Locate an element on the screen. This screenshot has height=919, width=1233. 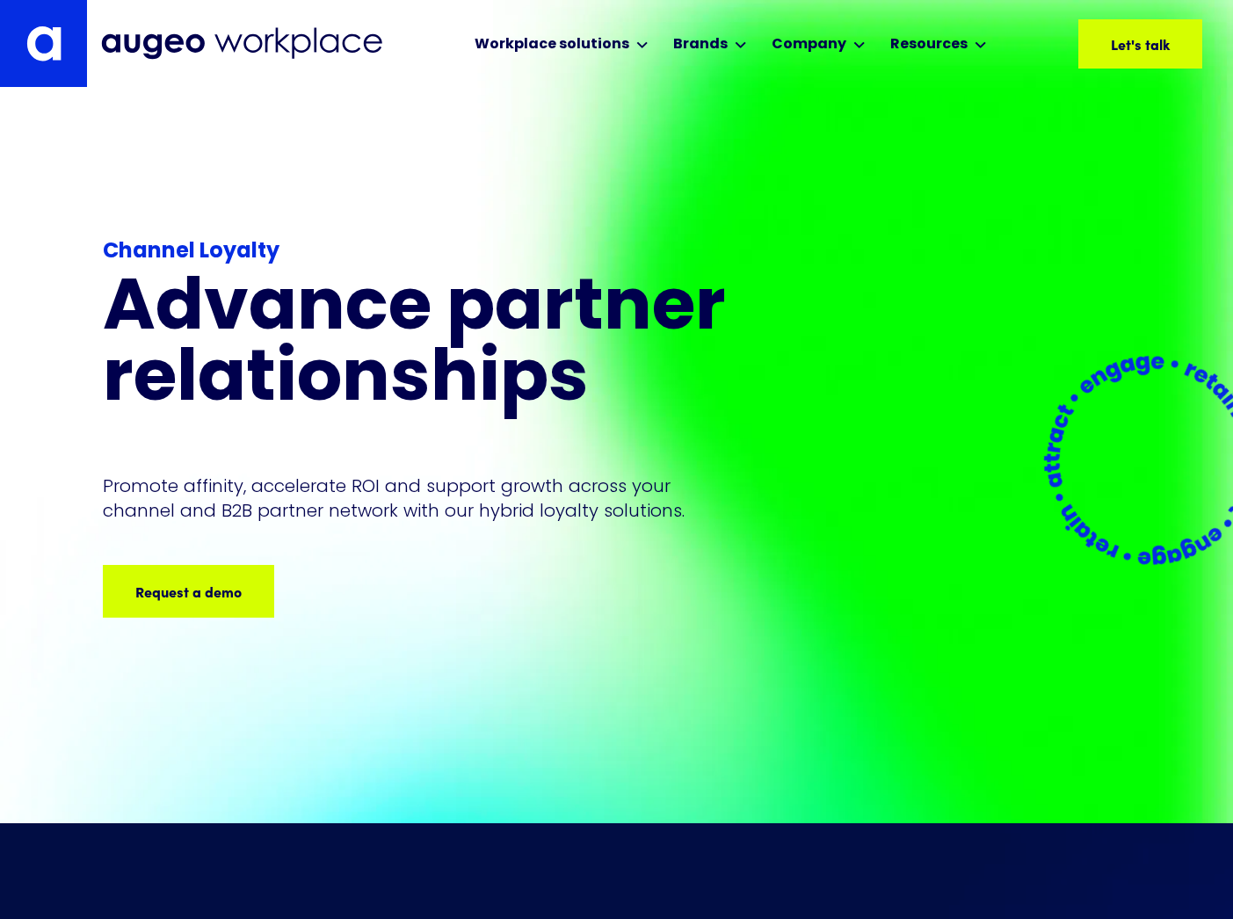
div: Resources is located at coordinates (929, 45).